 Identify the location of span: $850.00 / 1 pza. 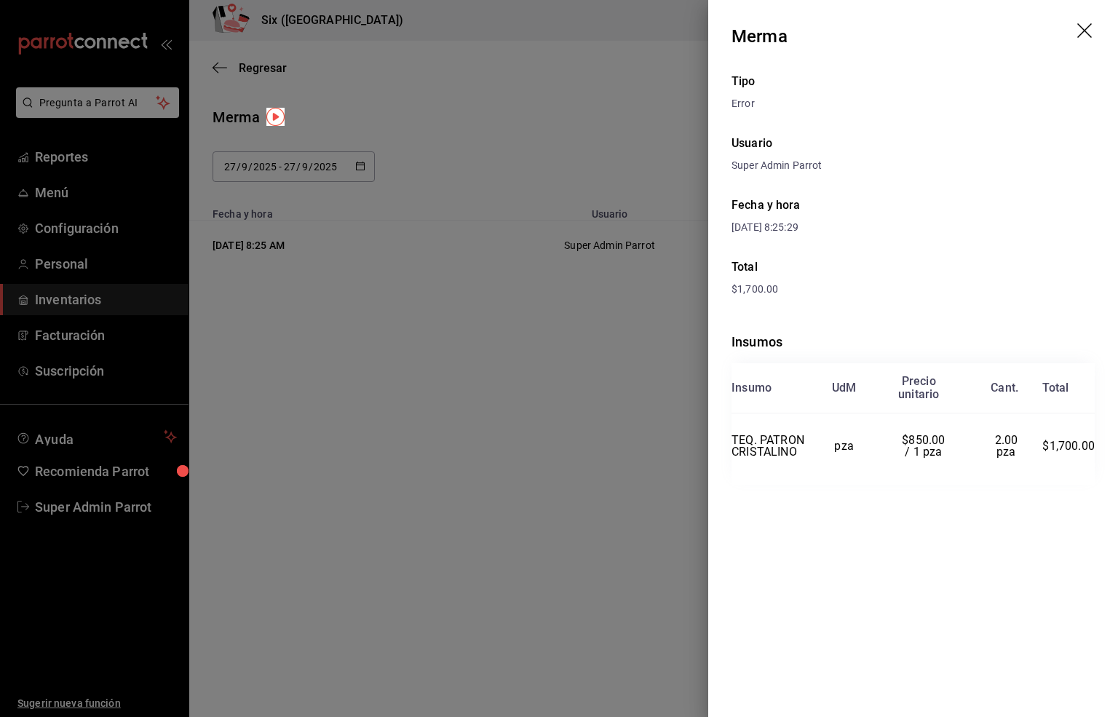
(925, 446).